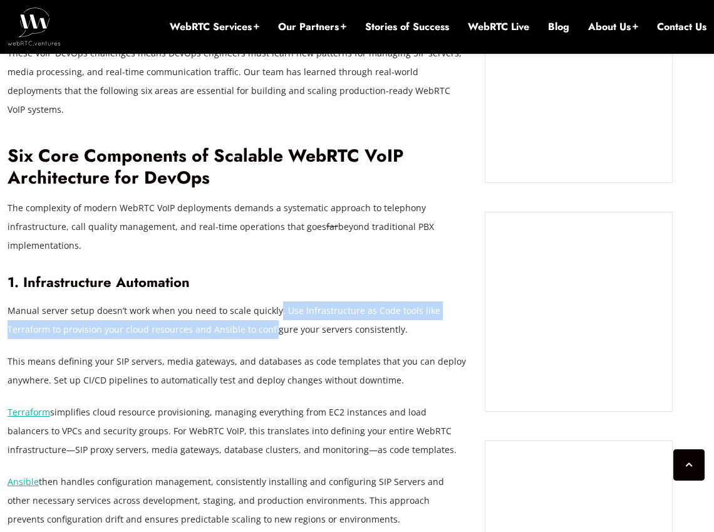 The height and width of the screenshot is (532, 714). Describe the element at coordinates (237, 501) in the screenshot. I see `p: then handles configuration management, consistently installing and configuring SIP Servers and ot...` at that location.